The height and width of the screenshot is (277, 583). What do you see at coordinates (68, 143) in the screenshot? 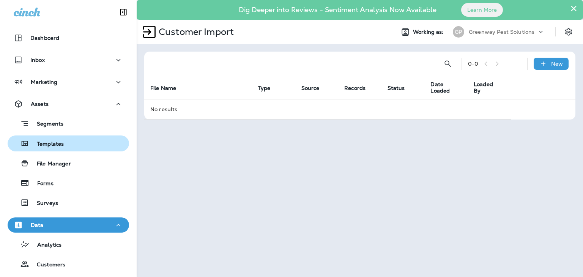
I see `button: Templates` at bounding box center [68, 143].